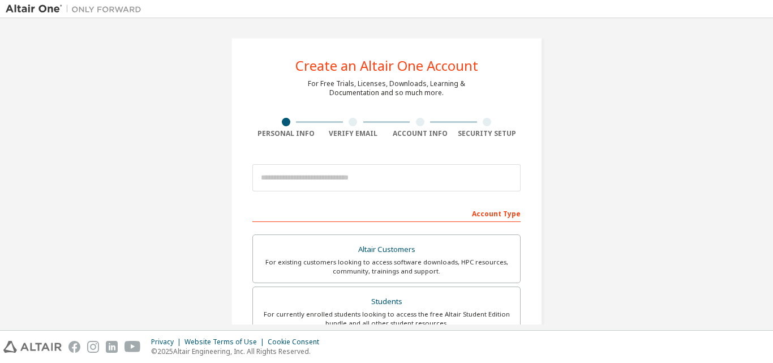 Image resolution: width=773 pixels, height=363 pixels. I want to click on img: linkedin.svg, so click(112, 346).